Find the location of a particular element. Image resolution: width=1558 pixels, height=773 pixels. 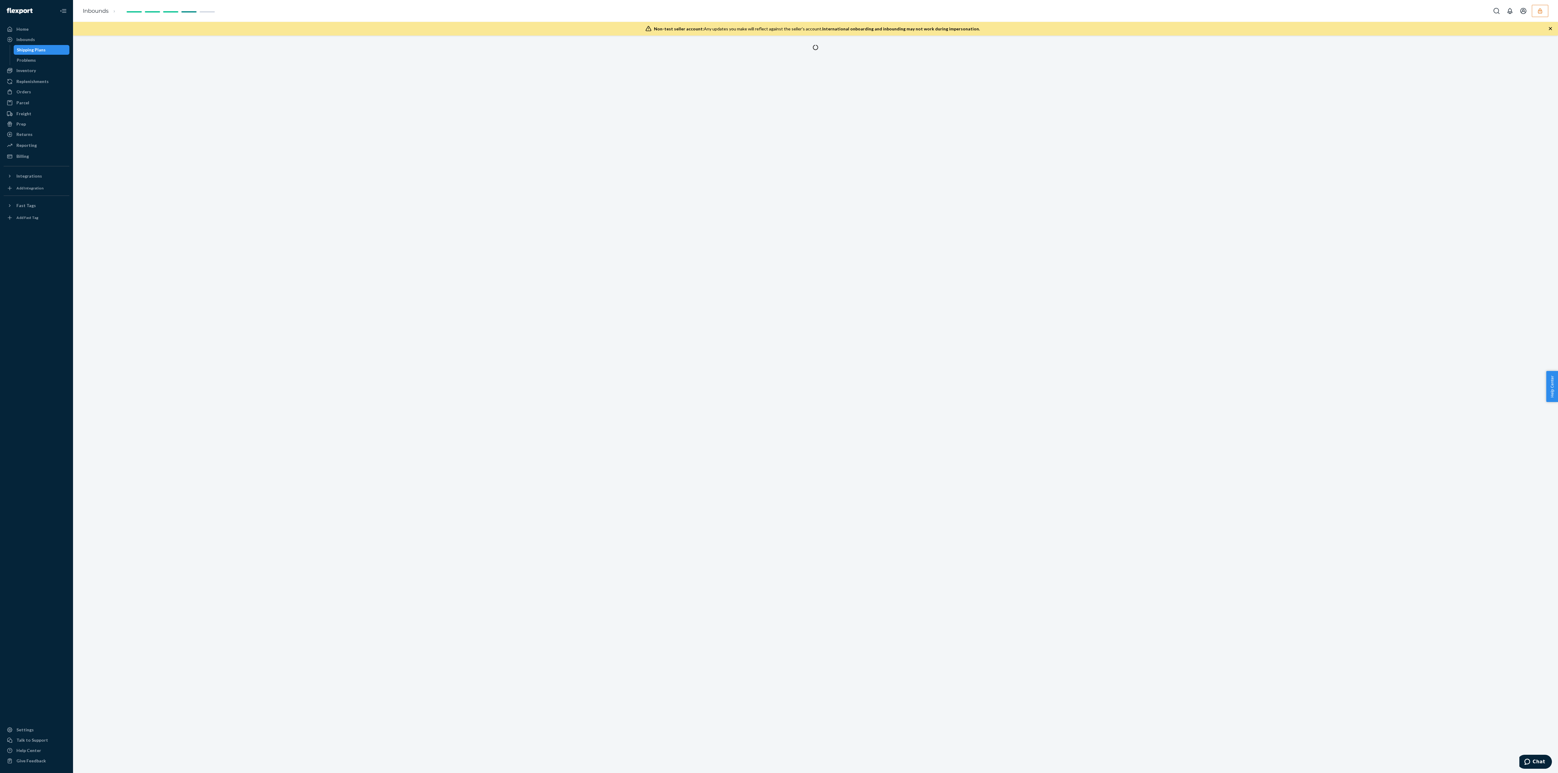

a: Settings is located at coordinates (37, 730).